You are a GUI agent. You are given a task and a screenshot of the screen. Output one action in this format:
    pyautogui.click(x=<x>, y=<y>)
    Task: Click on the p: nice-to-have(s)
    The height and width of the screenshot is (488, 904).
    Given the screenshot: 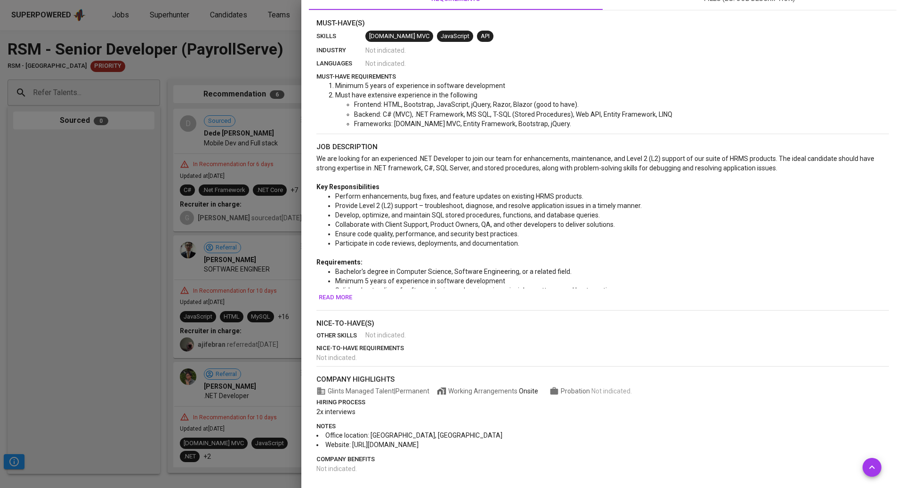 What is the action you would take?
    pyautogui.click(x=603, y=324)
    